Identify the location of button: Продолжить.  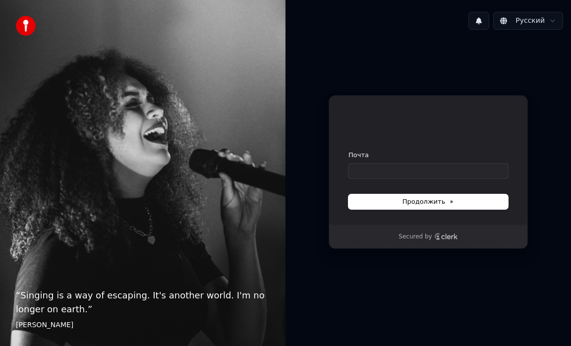
(429, 202).